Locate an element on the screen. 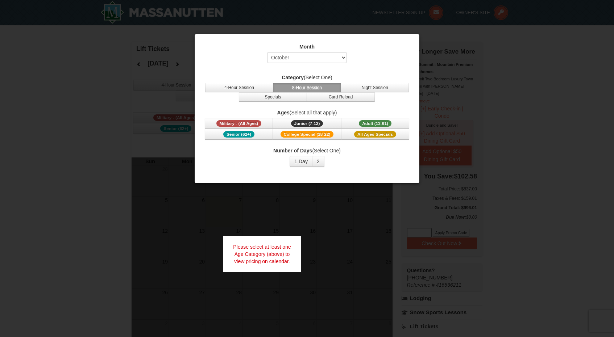  button: All Ages Specials is located at coordinates (375, 134).